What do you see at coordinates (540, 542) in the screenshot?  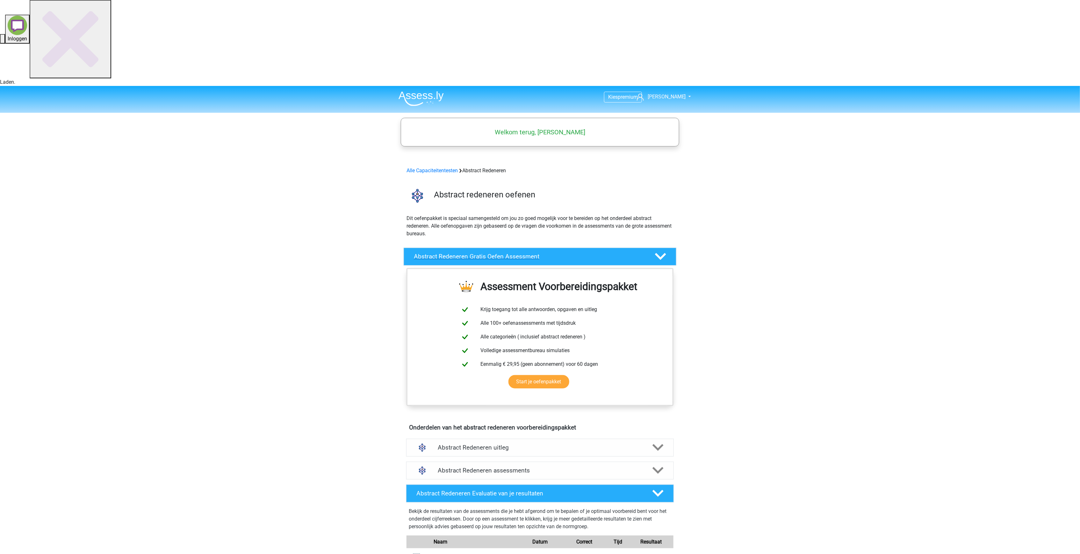 I see `div: Datum` at bounding box center [540, 542].